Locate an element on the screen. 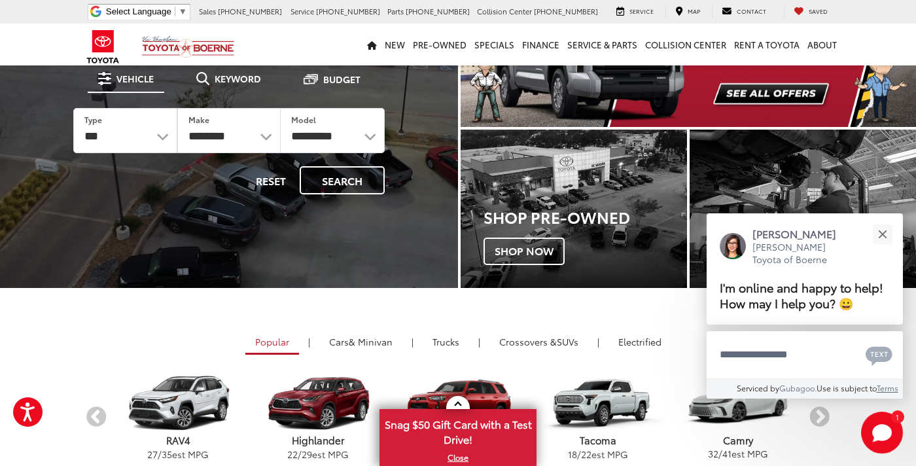  img: Toyota Highlander is located at coordinates (317, 403).